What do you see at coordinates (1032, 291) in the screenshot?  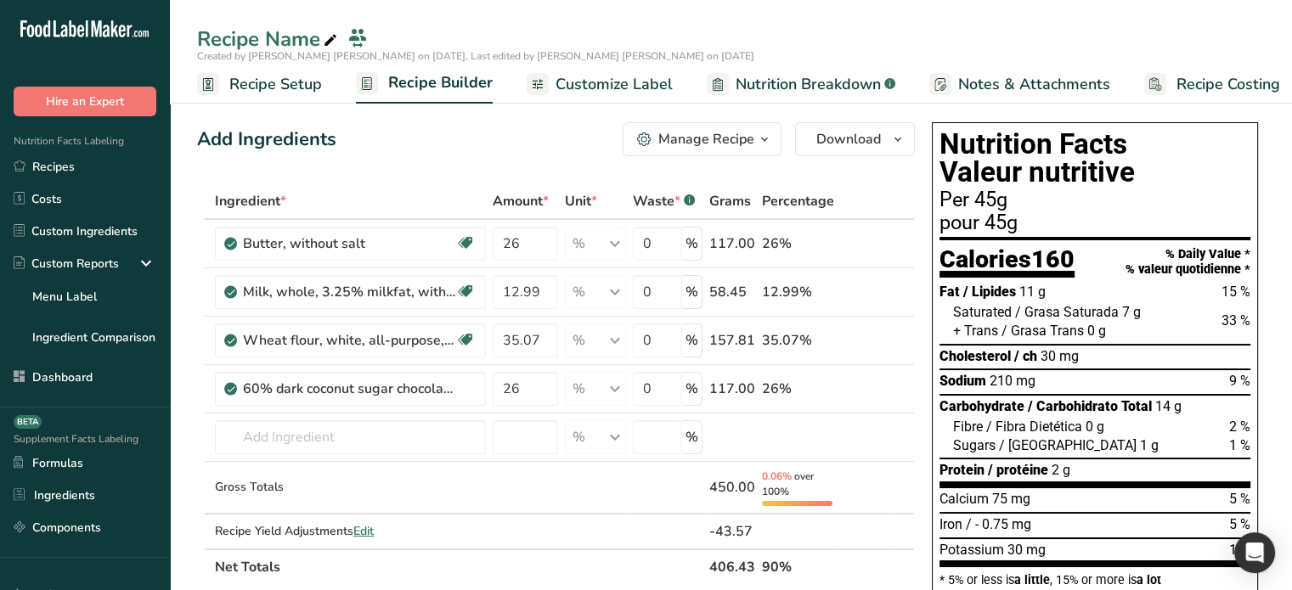 I see `span: 11 g` at bounding box center [1032, 291].